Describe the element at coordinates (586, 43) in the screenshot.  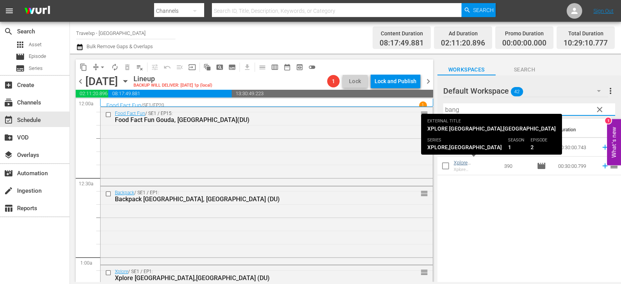
I see `span: 10:29:10.777` at that location.